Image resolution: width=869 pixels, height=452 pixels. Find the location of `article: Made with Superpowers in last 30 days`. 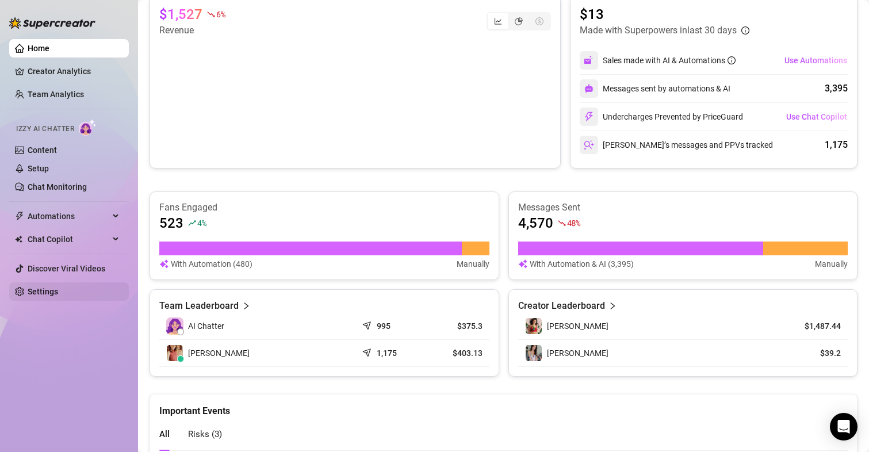

article: Made with Superpowers in last 30 days is located at coordinates (658, 30).